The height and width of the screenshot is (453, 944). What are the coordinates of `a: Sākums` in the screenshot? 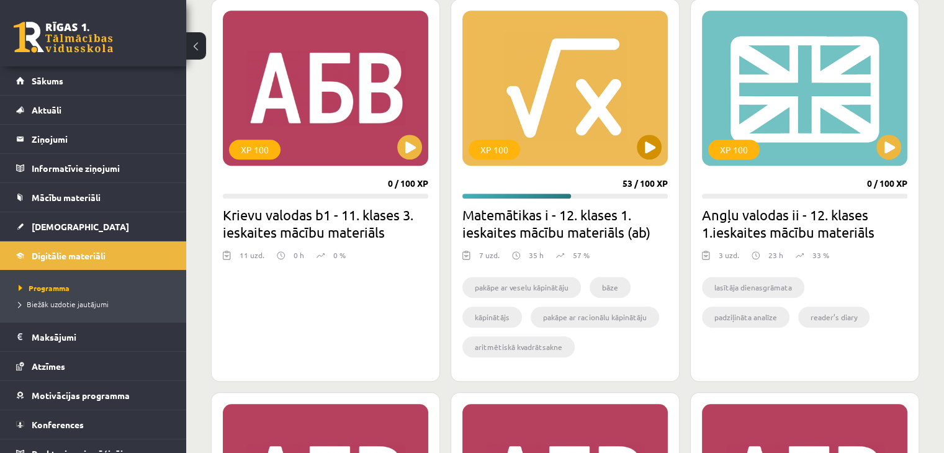 It's located at (93, 81).